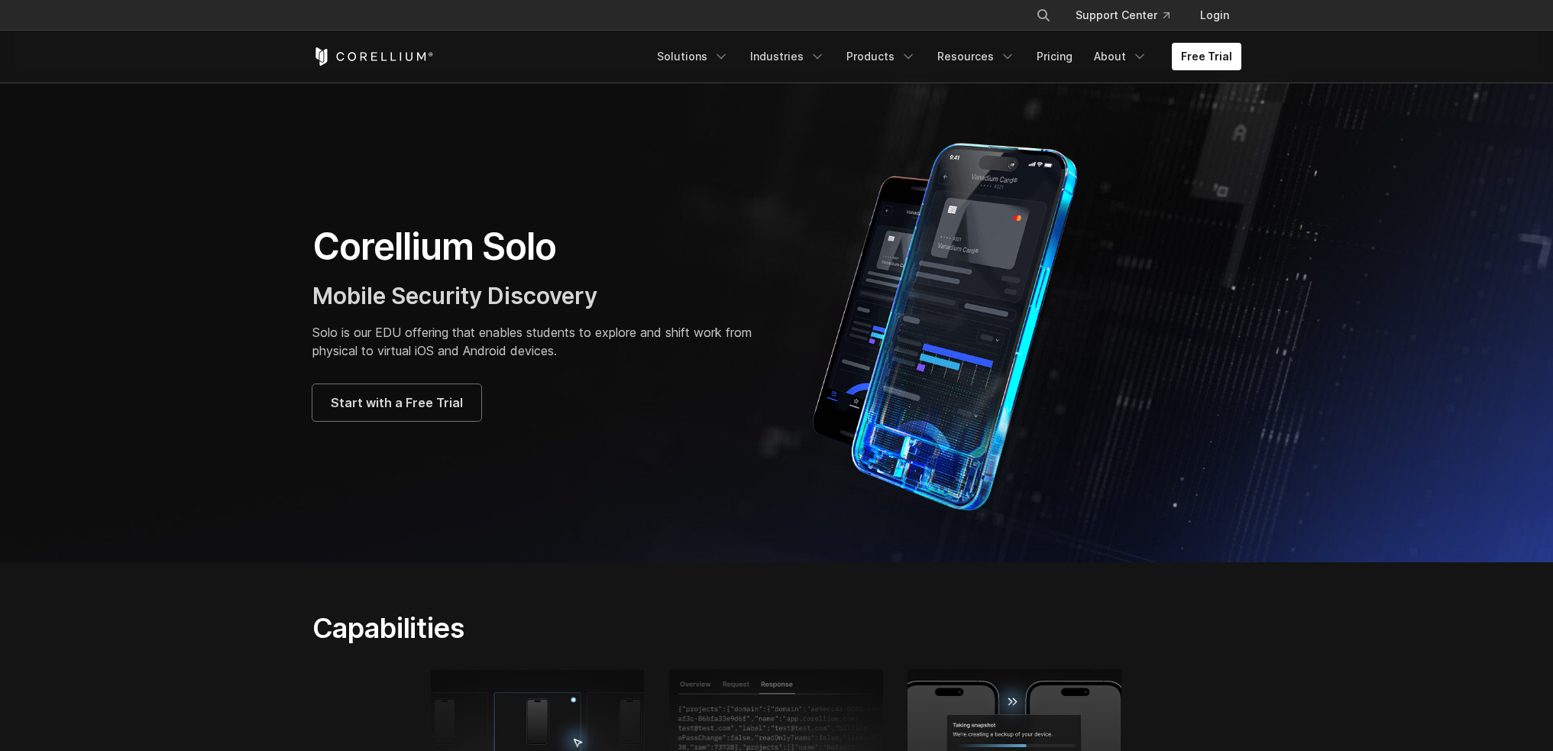 Image resolution: width=1553 pixels, height=751 pixels. Describe the element at coordinates (1120, 57) in the screenshot. I see `a: About` at that location.